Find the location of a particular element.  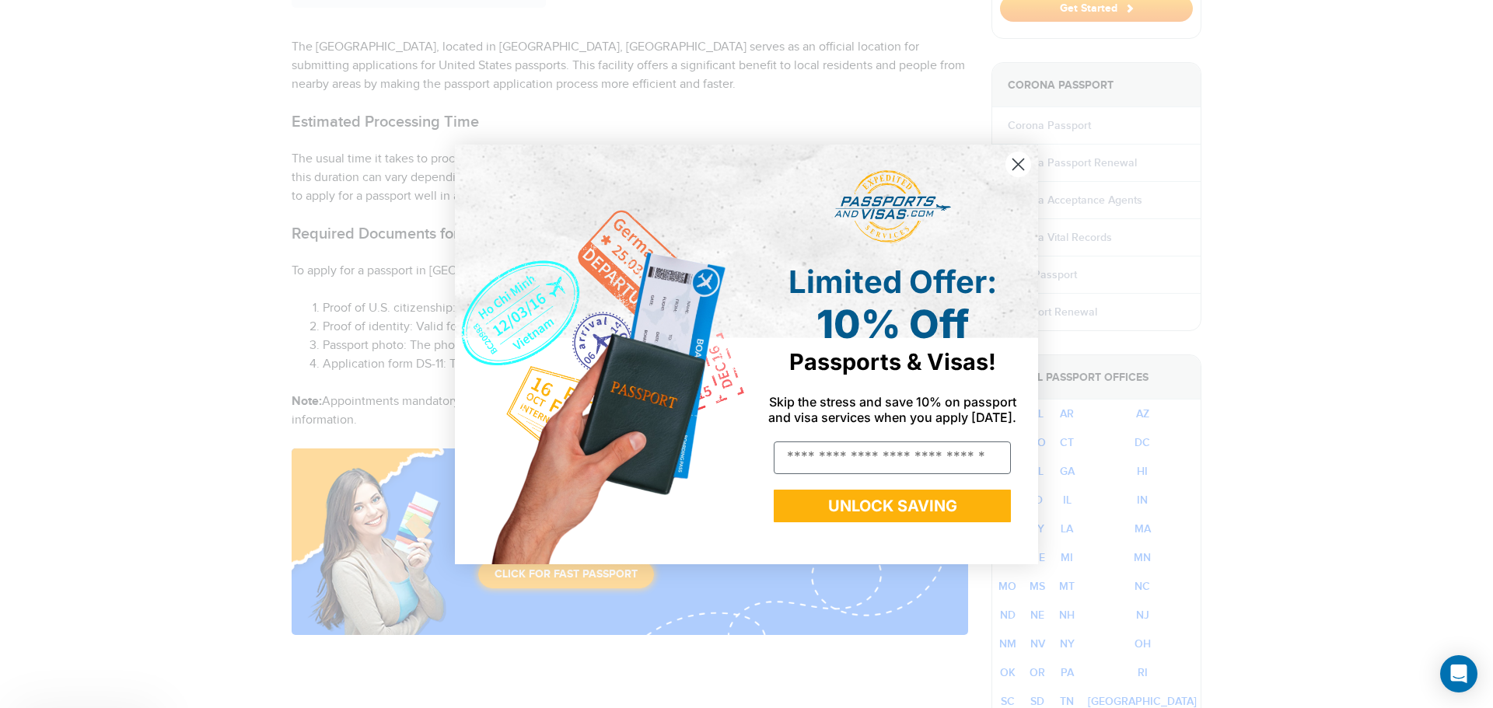

button: UNLOCK SAVING is located at coordinates (892, 506).